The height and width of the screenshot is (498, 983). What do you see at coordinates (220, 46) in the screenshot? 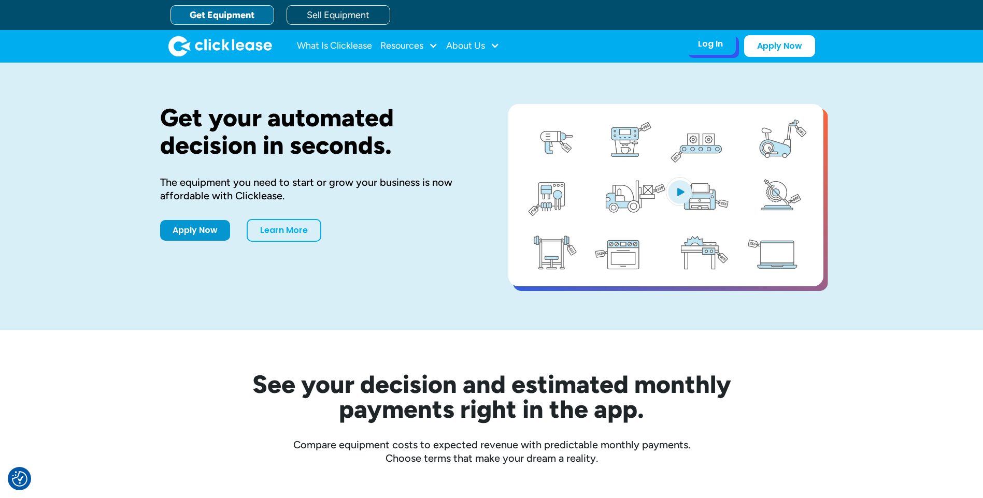
I see `img: Clicklease logo` at bounding box center [220, 46].